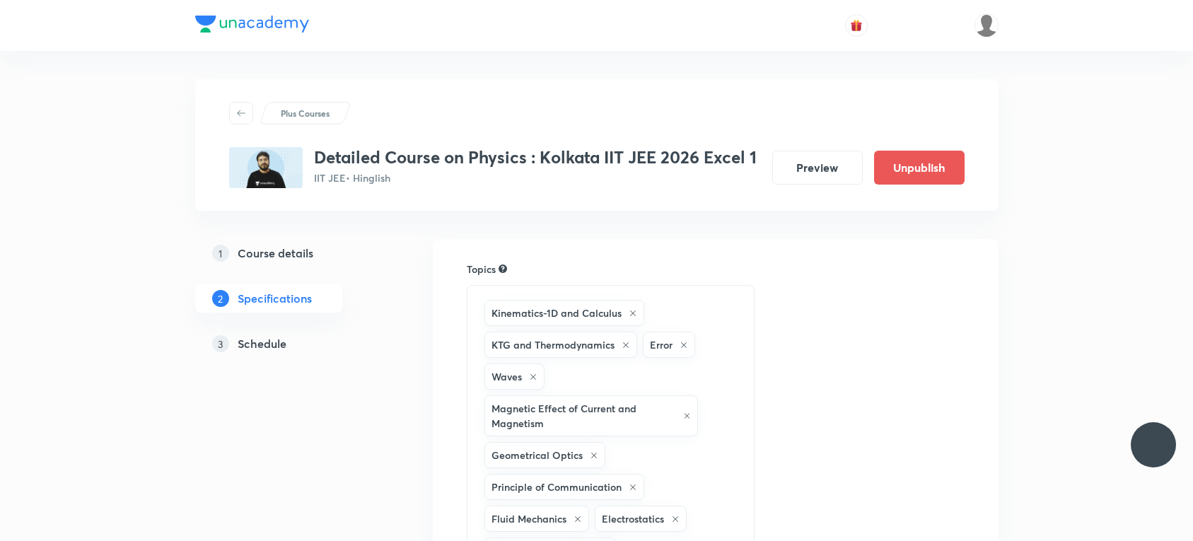 Image resolution: width=1193 pixels, height=541 pixels. I want to click on h6: Magnetic Effect of Current and Magnetism, so click(584, 416).